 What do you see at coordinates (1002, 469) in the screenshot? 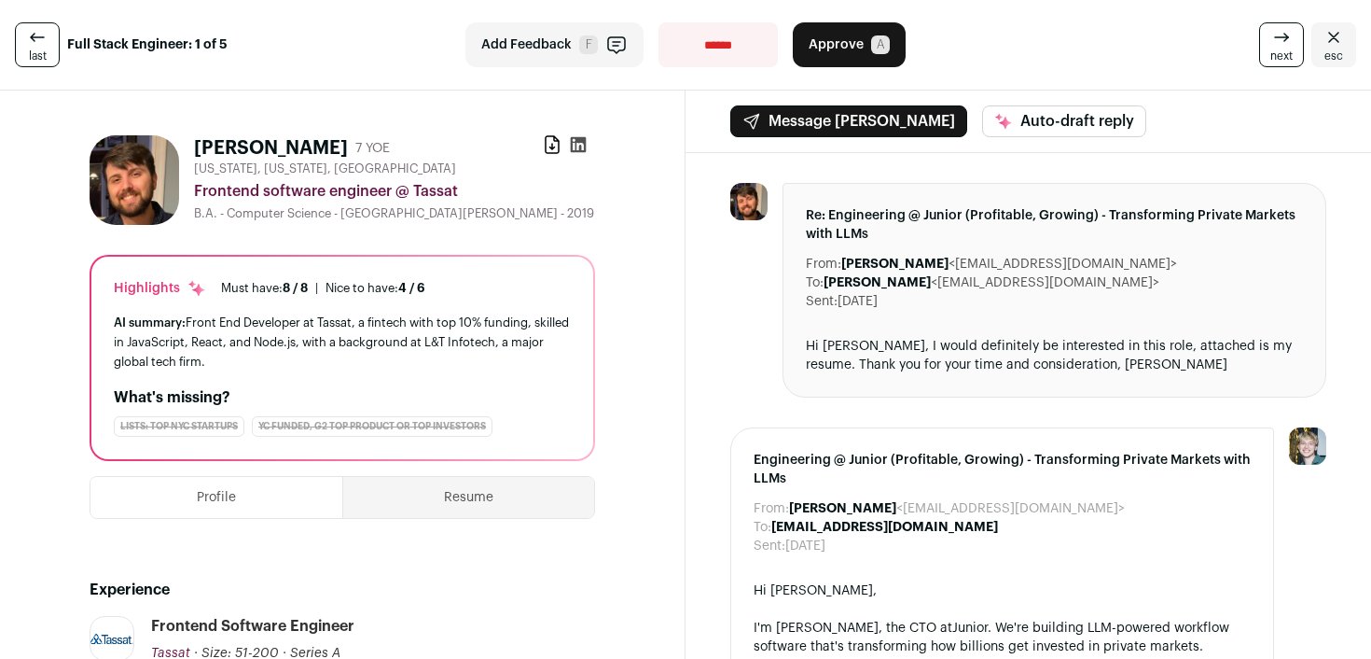
I see `span: Engineering @ Junior (Profitable, Growing) - Transforming Private Markets with LLMs` at bounding box center [1002, 469].